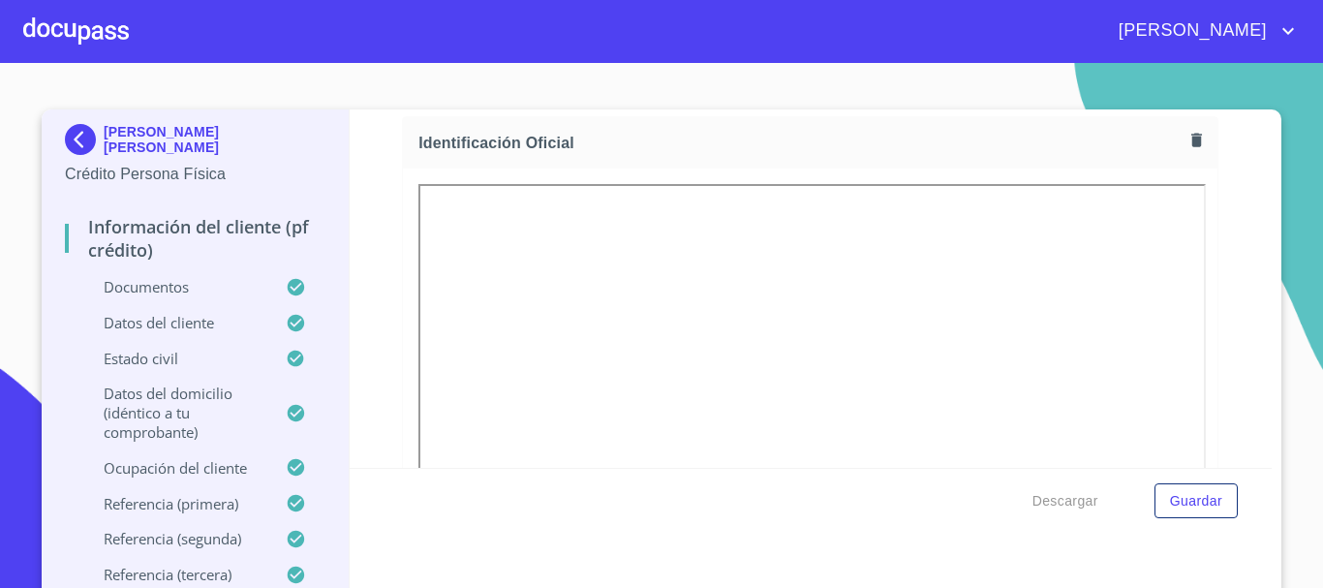 The height and width of the screenshot is (588, 1323). I want to click on button: Descargar, so click(1065, 501).